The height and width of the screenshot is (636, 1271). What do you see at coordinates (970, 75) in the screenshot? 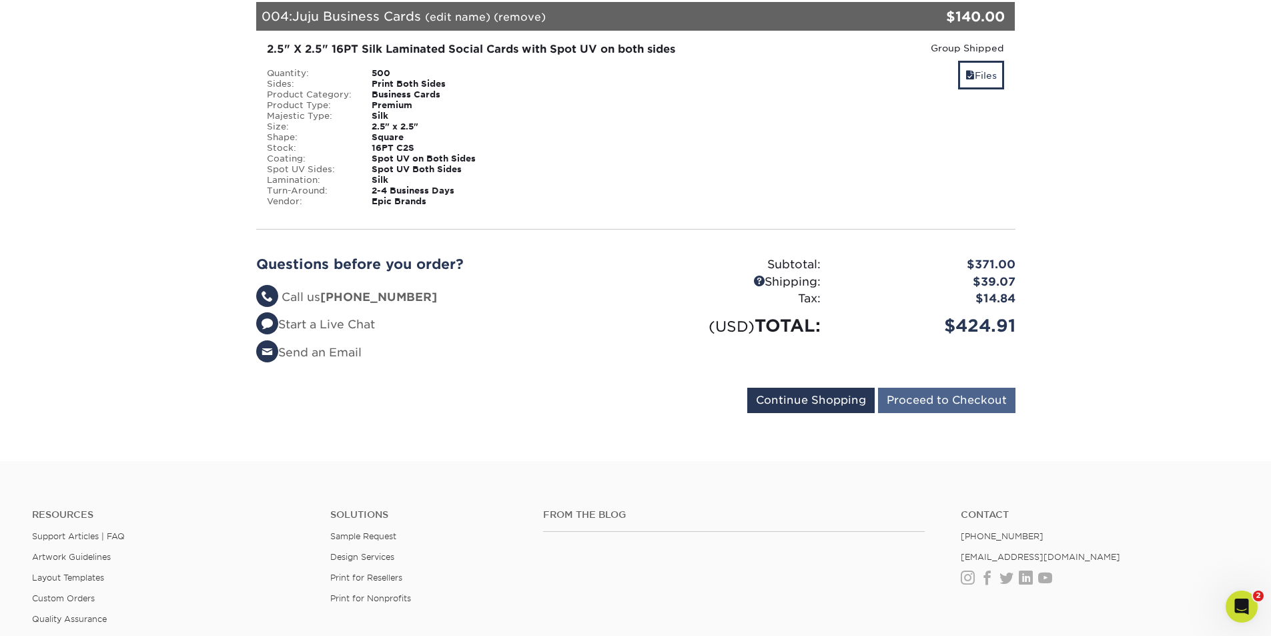
I see `span: files` at bounding box center [970, 75].